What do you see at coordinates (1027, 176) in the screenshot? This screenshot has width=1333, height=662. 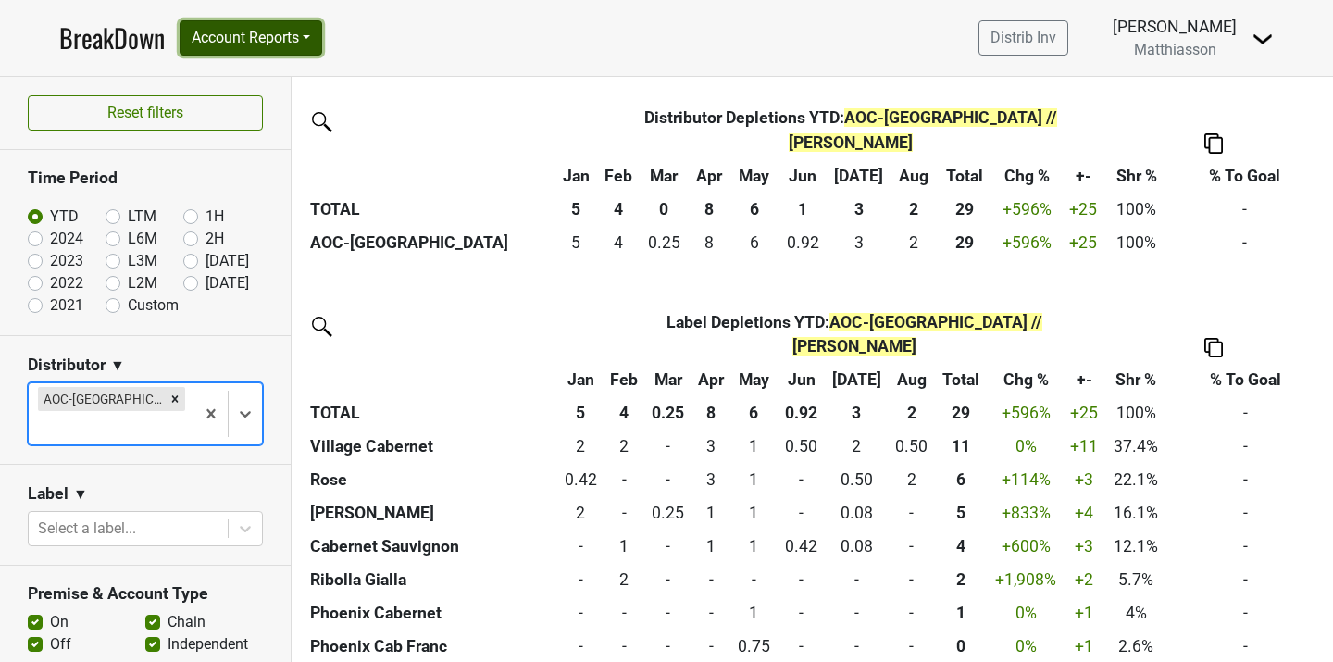 I see `th: Chg %: activate to sort column ascending` at bounding box center [1027, 176].